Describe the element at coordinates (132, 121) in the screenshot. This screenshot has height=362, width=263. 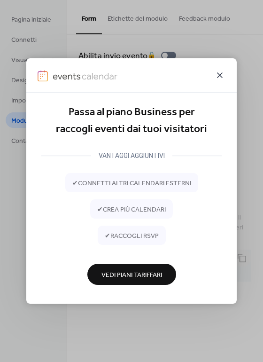
I see `div: Passa al piano Business per raccogli eventi dai tuoi visitatori` at that location.